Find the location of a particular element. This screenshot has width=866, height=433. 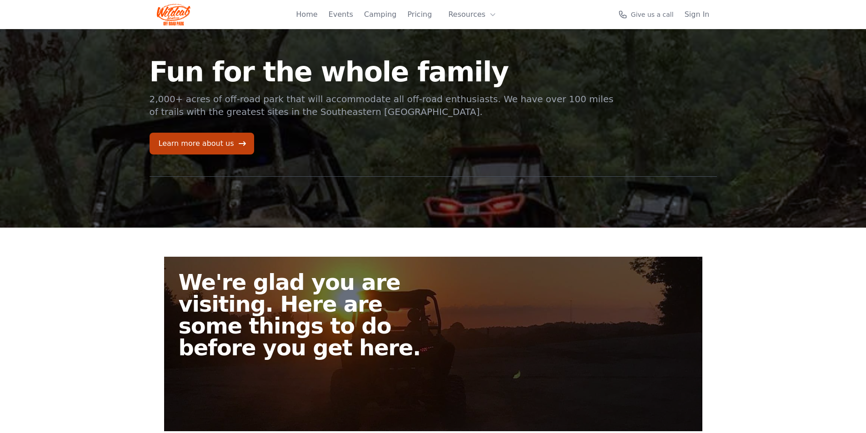

a: Learn more about us is located at coordinates (202, 144).